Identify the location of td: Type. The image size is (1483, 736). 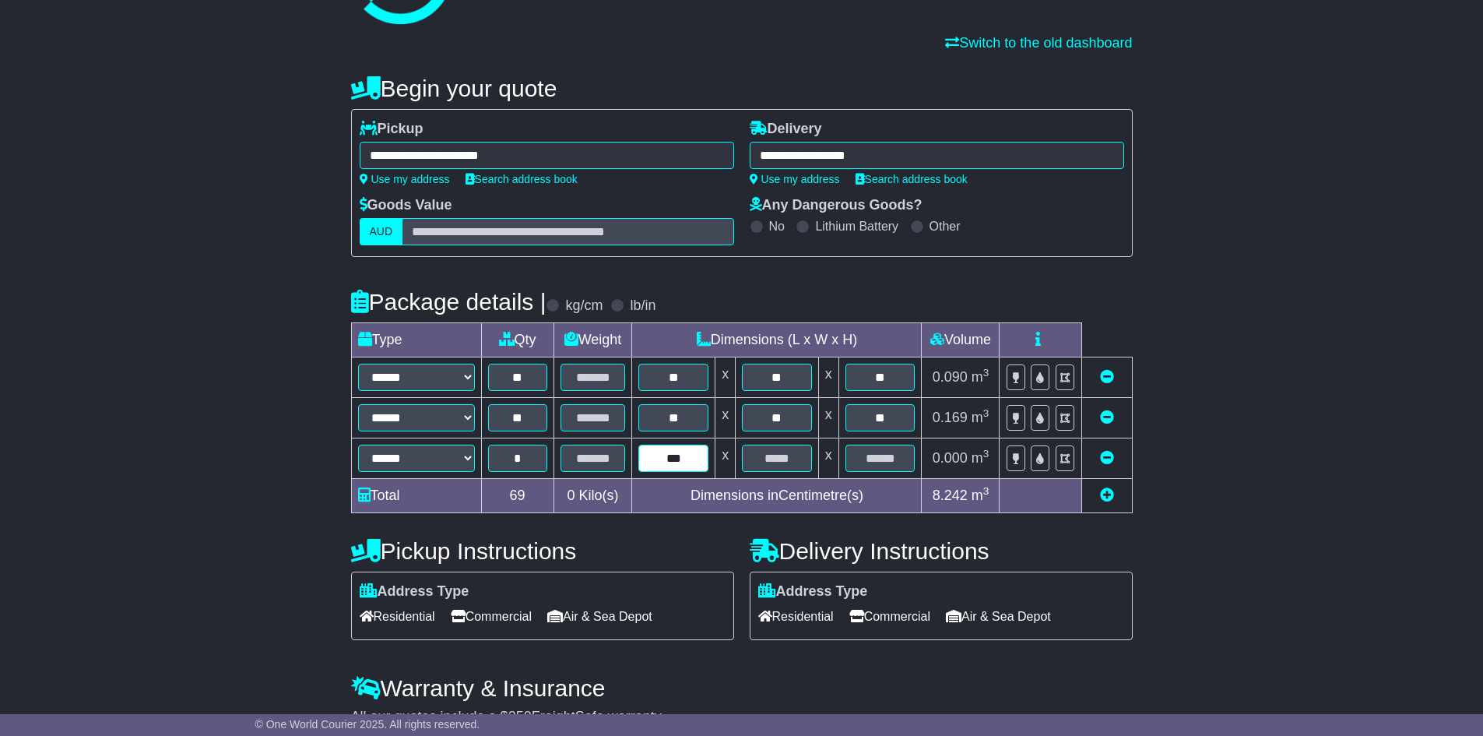
(416, 340).